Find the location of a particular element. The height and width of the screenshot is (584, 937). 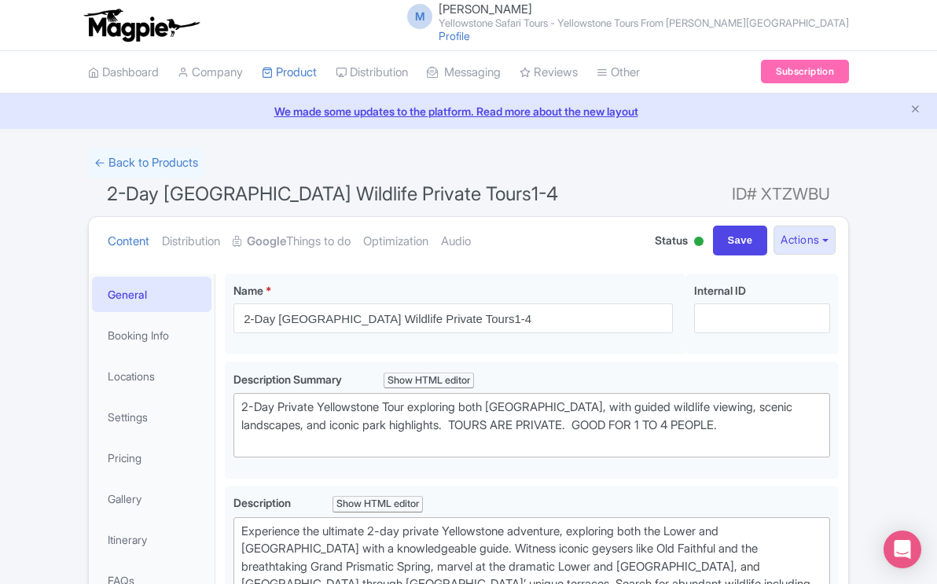

a: Profile is located at coordinates (455, 35).